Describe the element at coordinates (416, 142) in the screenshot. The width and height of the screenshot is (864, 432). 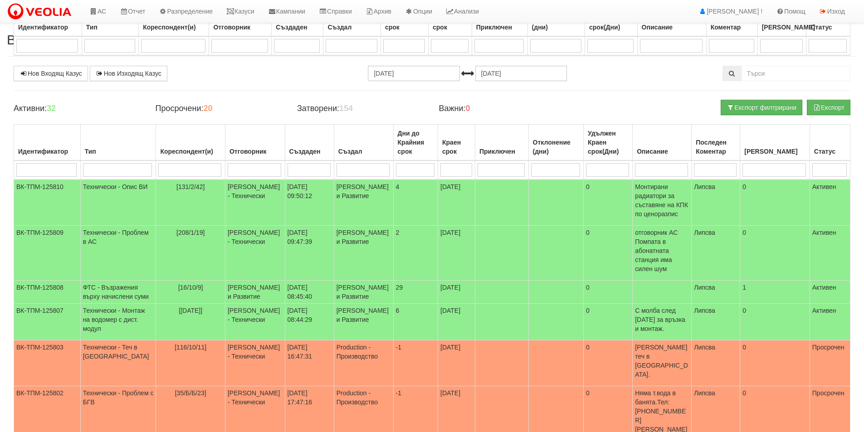
I see `div: Дни до Крайния срок` at that location.